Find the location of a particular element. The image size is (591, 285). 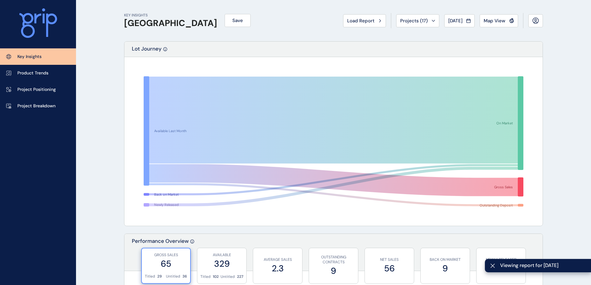

p: GROSS SALES is located at coordinates (166, 255).